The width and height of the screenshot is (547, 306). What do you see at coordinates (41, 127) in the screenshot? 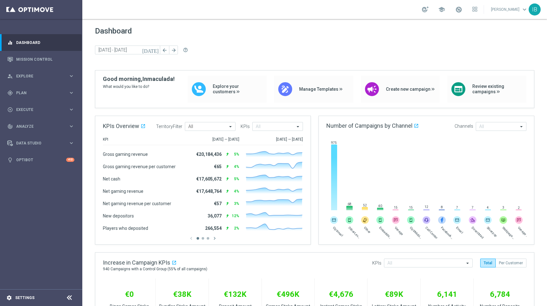
I see `button: track_changes Analyze keyboard_arrow_right` at bounding box center [41, 127].